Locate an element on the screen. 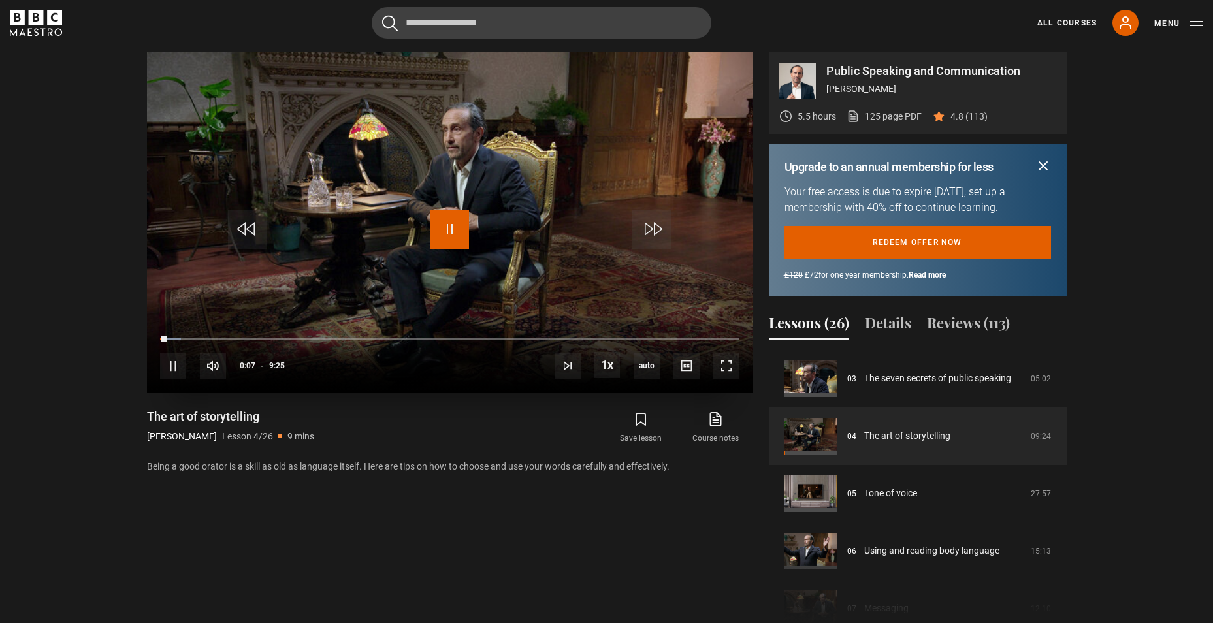  p: Being a good orator is a skill as old as language itself. Here are tips on how to choose and use ... is located at coordinates (450, 467).